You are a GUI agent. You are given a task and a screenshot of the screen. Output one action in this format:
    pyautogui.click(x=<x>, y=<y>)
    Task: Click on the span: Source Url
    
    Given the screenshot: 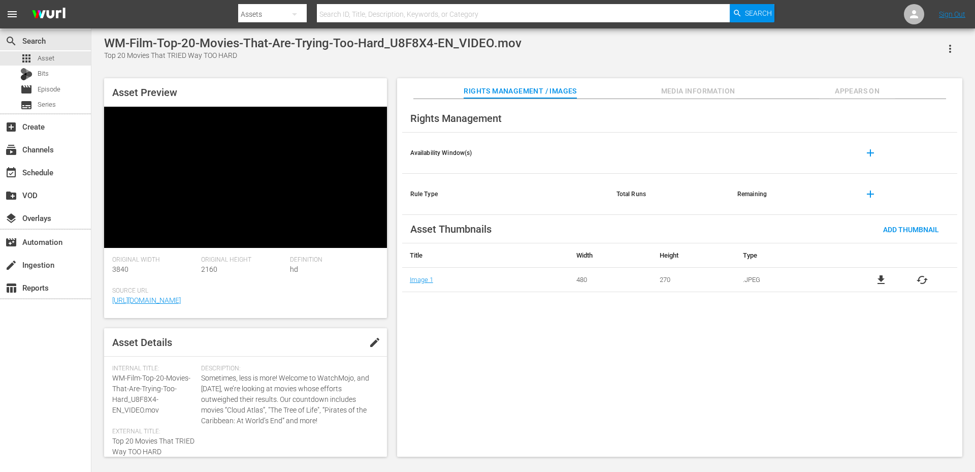 What is the action you would take?
    pyautogui.click(x=243, y=291)
    